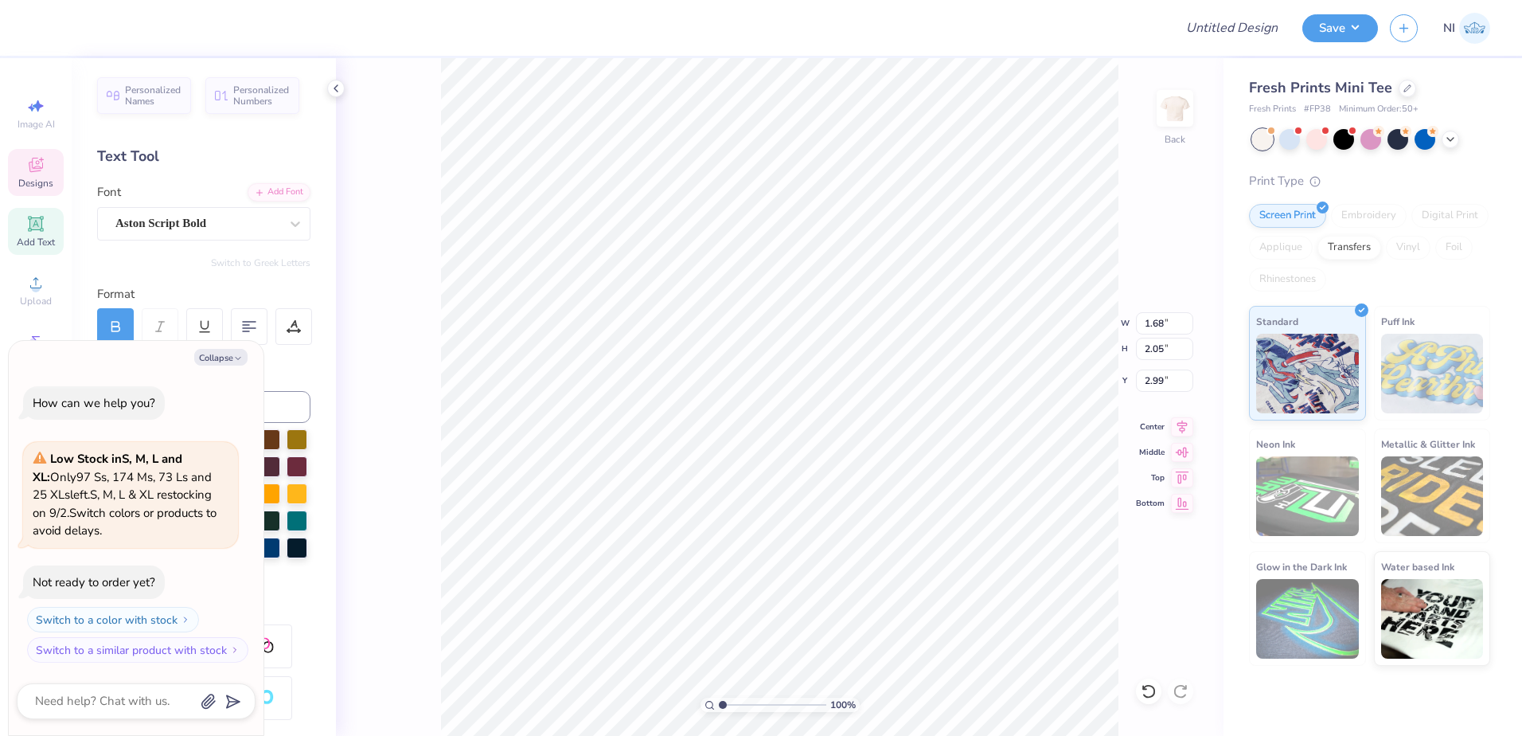 This screenshot has height=736, width=1522. I want to click on strong: Low Stock in S, M, L and XL :, so click(107, 467).